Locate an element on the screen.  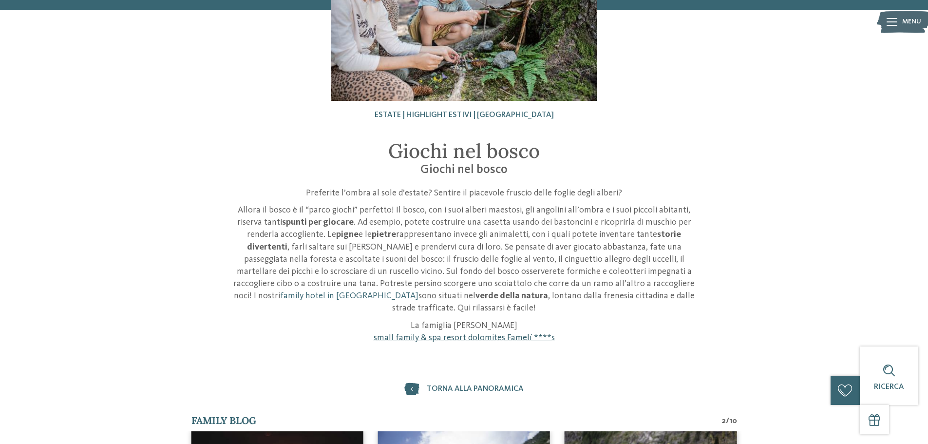
span: 10 is located at coordinates (733, 421).